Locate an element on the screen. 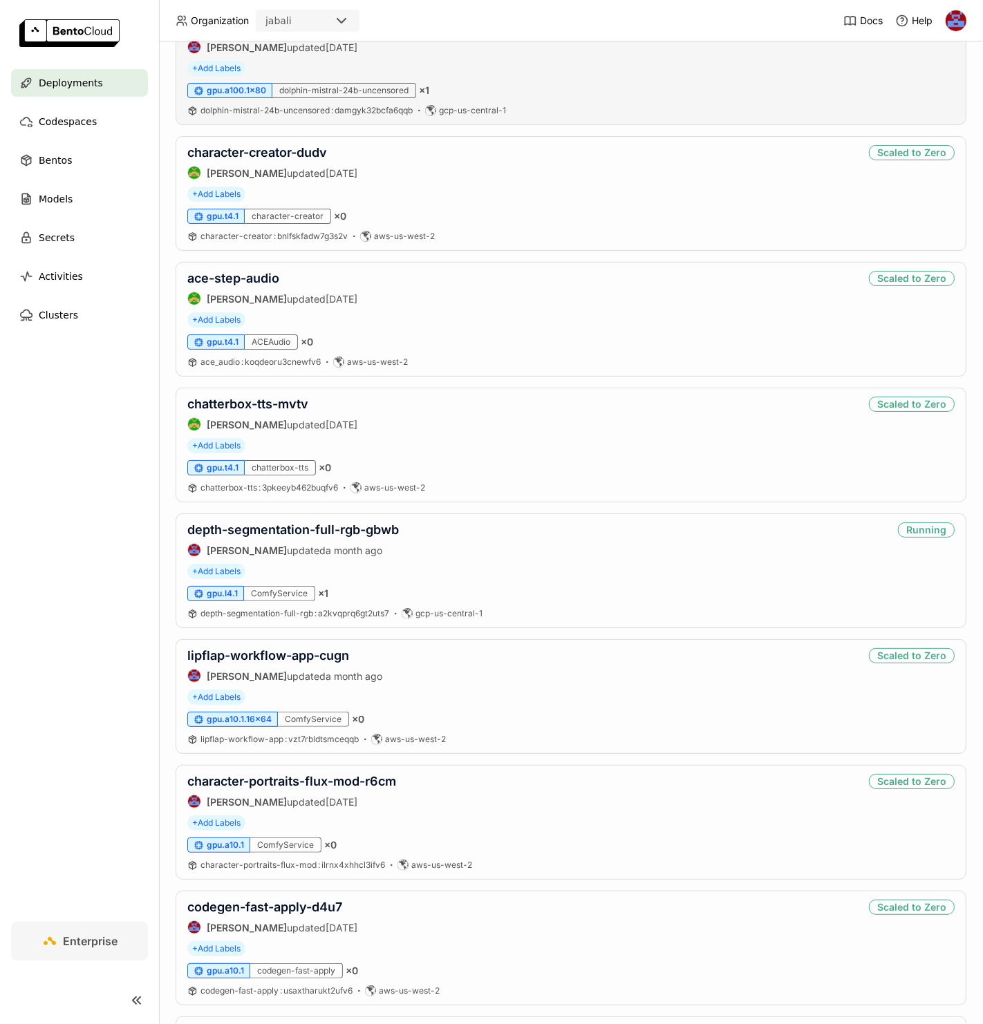  span: gpu.a100.1x80 is located at coordinates (236, 91).